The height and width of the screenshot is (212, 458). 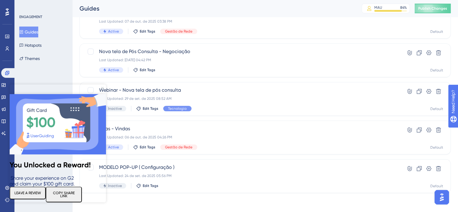 What do you see at coordinates (241, 21) in the screenshot?
I see `div: Last Updated: 07 de out. de 2025 03:38 PM` at bounding box center [241, 21].